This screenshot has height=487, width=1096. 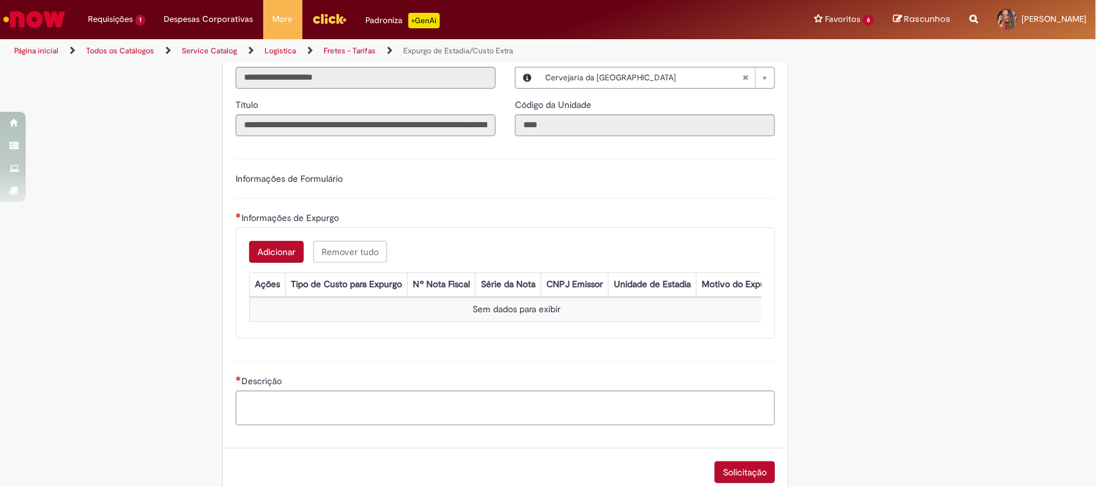 What do you see at coordinates (746, 78) in the screenshot?
I see `abbr: Limpar campo Local` at bounding box center [746, 78].